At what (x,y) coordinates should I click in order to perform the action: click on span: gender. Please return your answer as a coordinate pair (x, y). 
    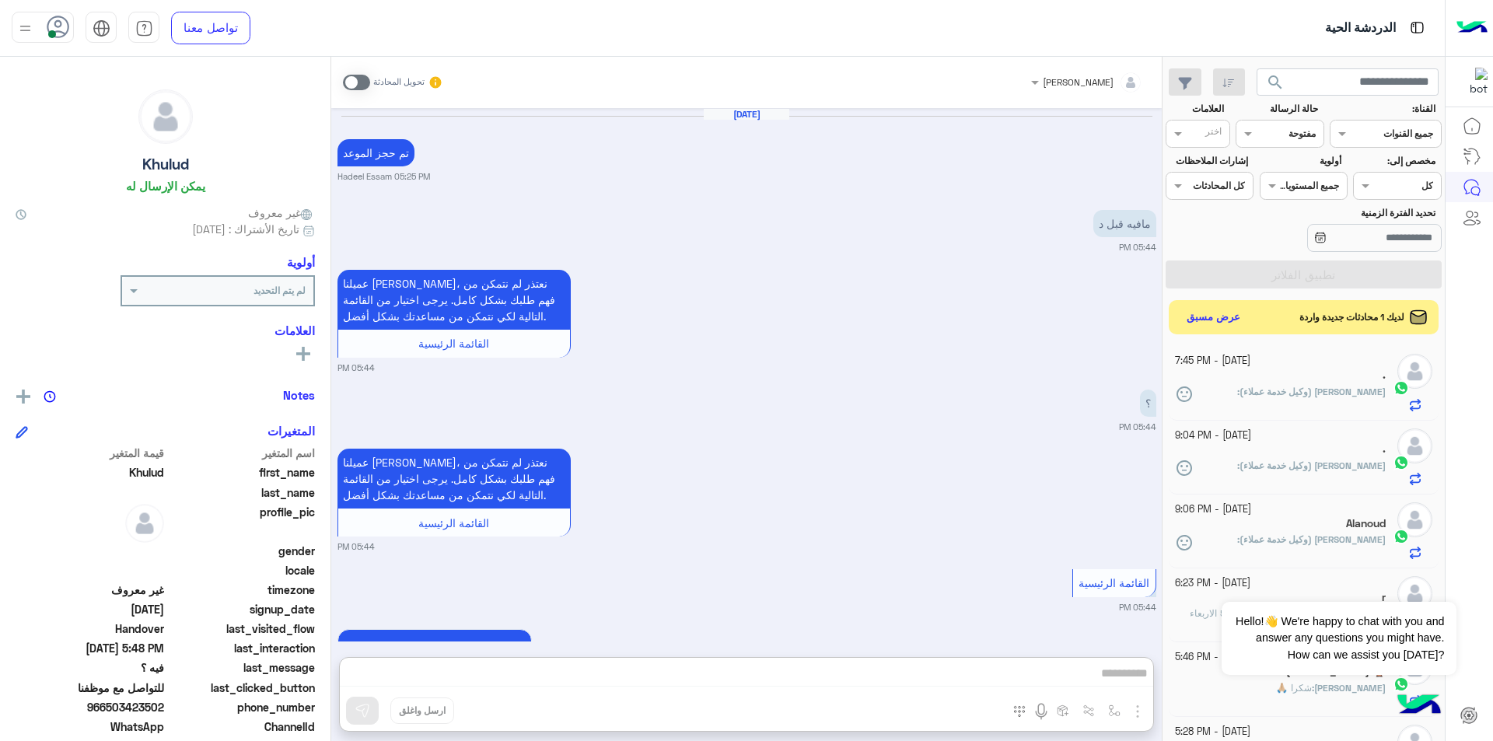
    Looking at the image, I should click on (241, 551).